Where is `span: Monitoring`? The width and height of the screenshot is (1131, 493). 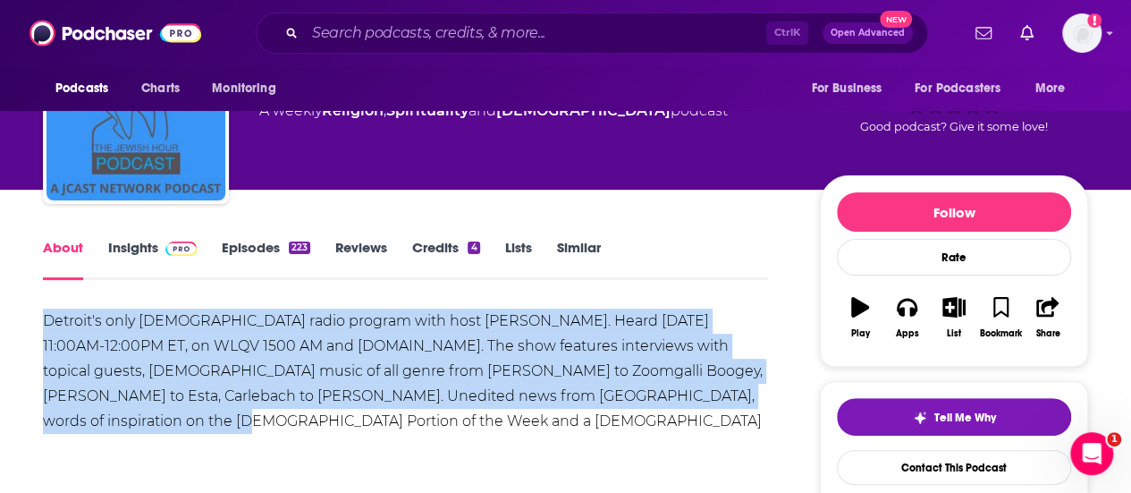
span: Monitoring is located at coordinates (243, 89).